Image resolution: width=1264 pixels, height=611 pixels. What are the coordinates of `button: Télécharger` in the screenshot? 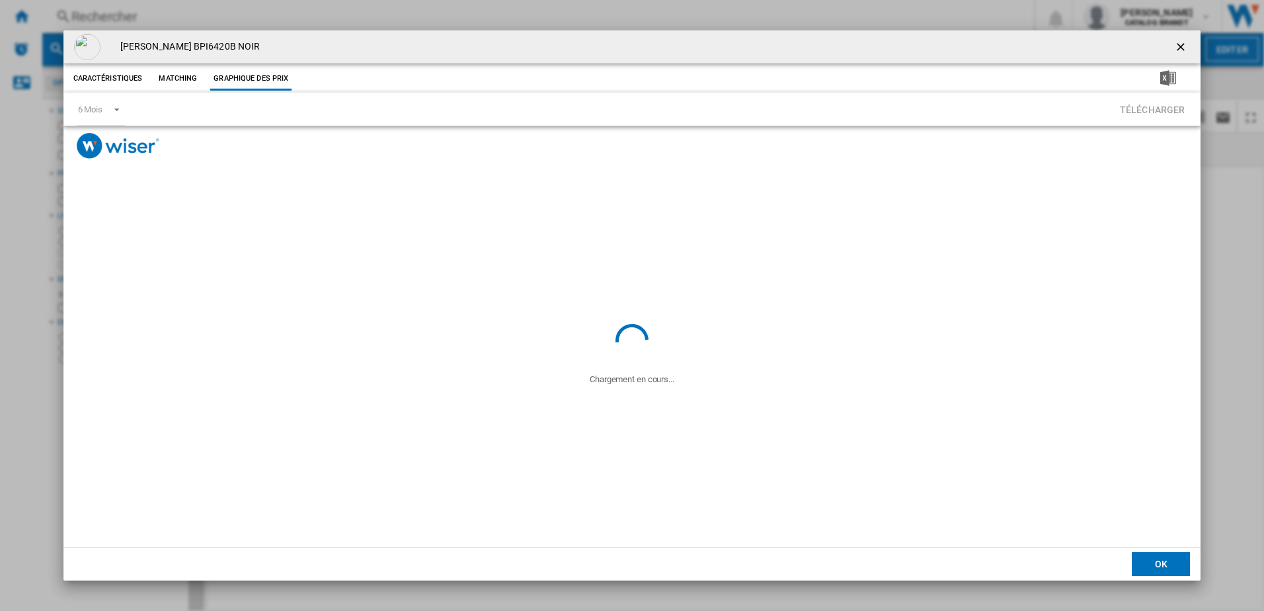 It's located at (1152, 109).